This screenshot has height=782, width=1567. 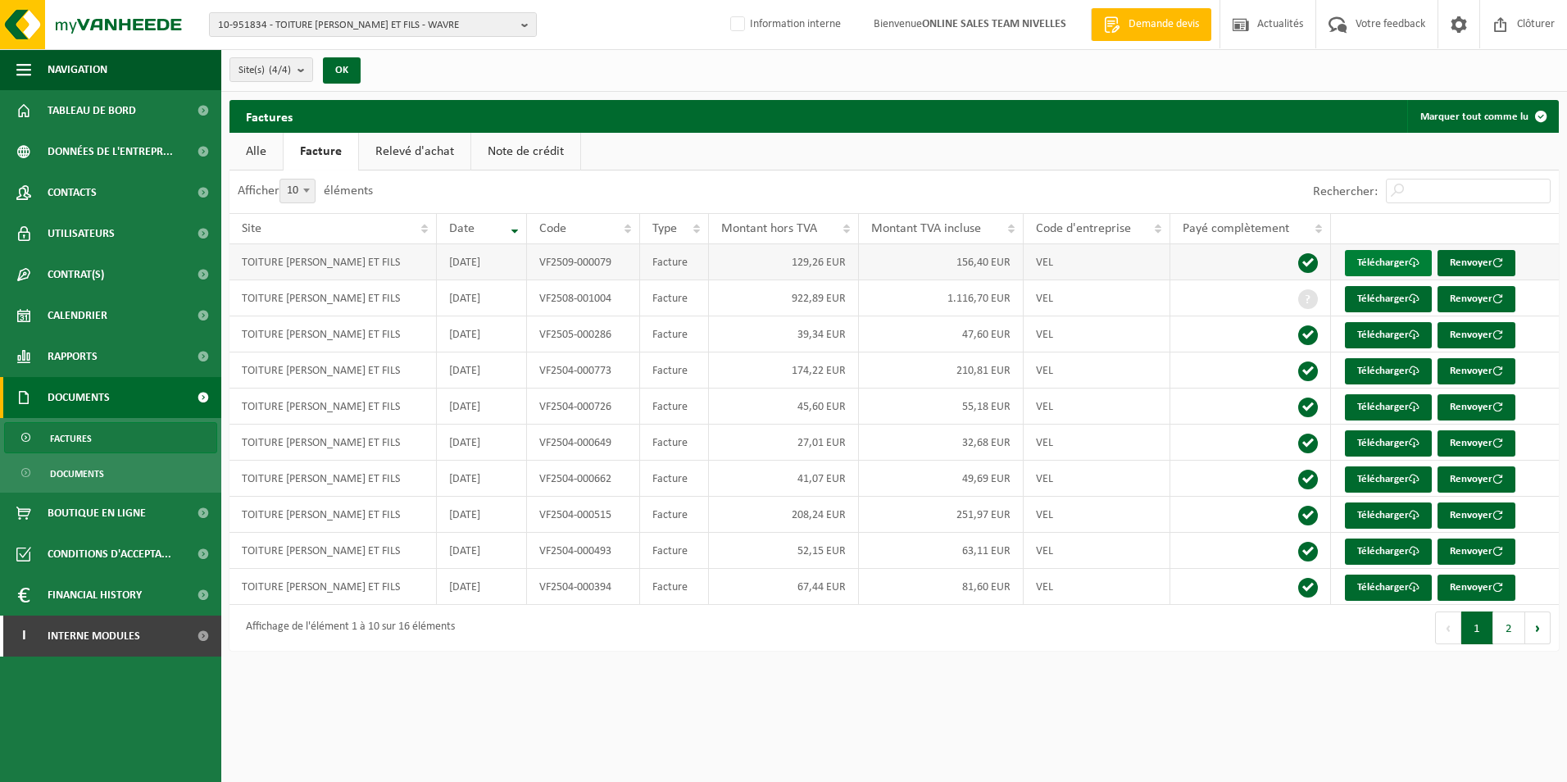 What do you see at coordinates (1538, 628) in the screenshot?
I see `button: Next` at bounding box center [1538, 628].